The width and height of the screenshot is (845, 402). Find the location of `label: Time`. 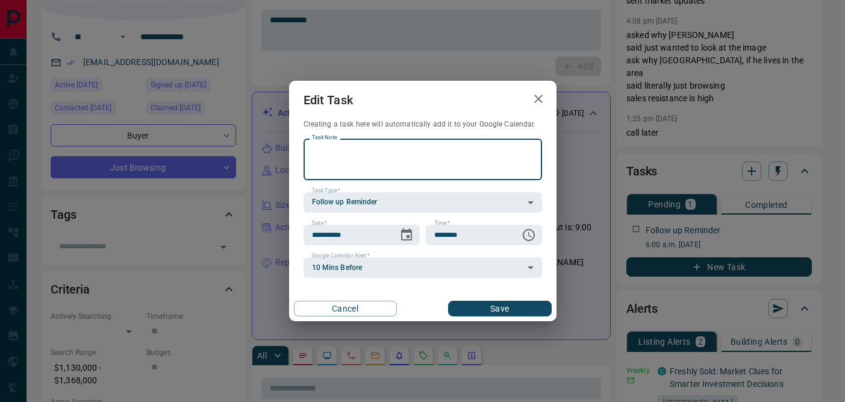

label: Time is located at coordinates (442, 223).